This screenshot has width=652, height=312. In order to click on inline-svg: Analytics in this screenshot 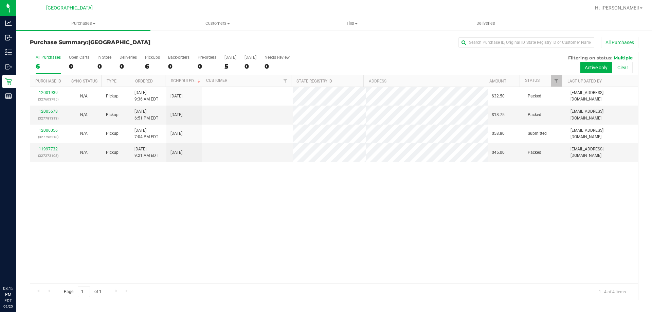, I will do `click(8, 23)`.